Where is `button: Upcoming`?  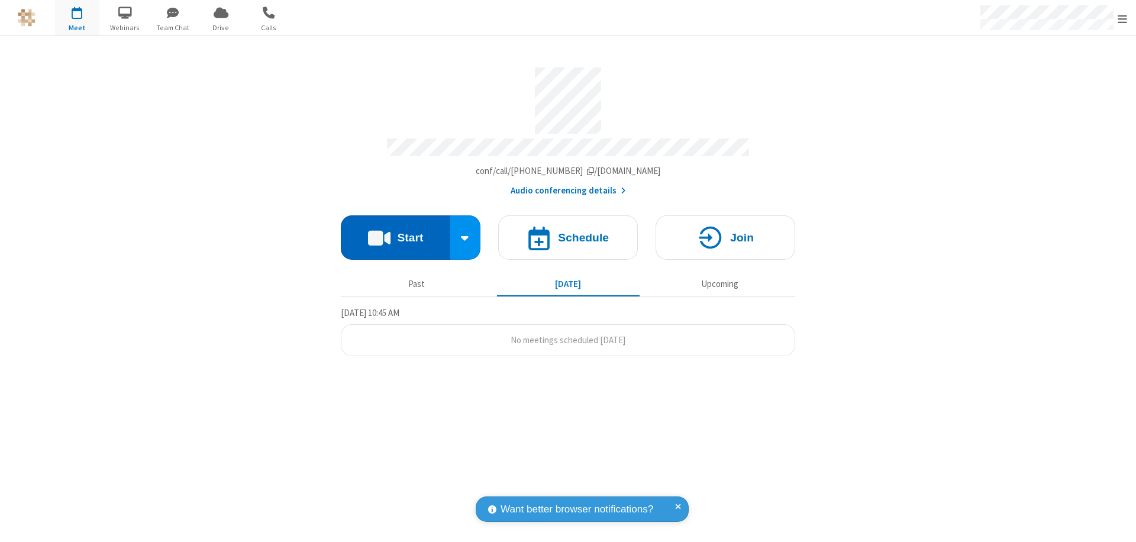
button: Upcoming is located at coordinates (720, 284).